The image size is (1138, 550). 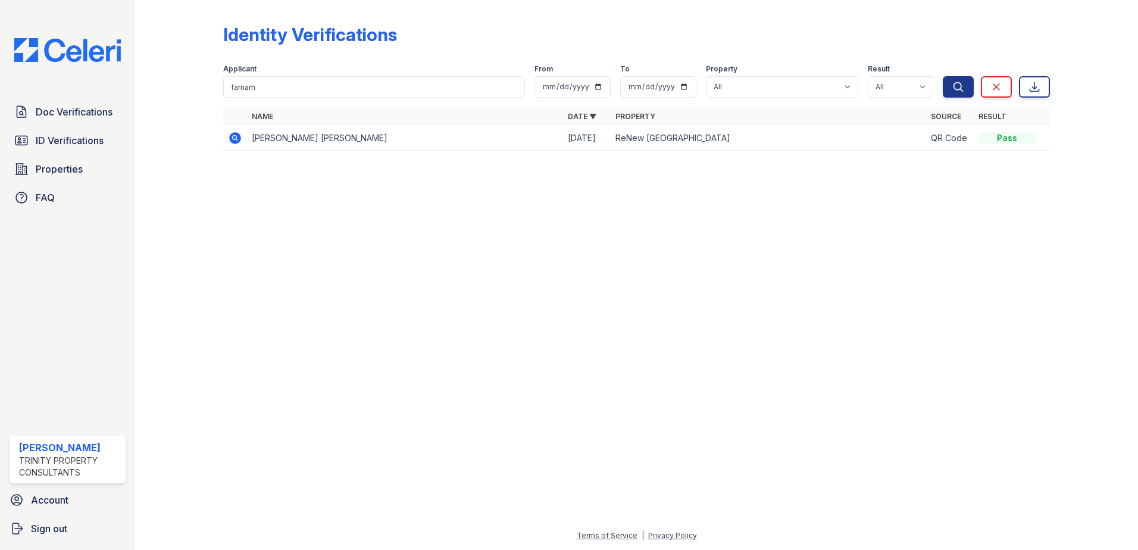 I want to click on div: Identity Verifications, so click(x=310, y=35).